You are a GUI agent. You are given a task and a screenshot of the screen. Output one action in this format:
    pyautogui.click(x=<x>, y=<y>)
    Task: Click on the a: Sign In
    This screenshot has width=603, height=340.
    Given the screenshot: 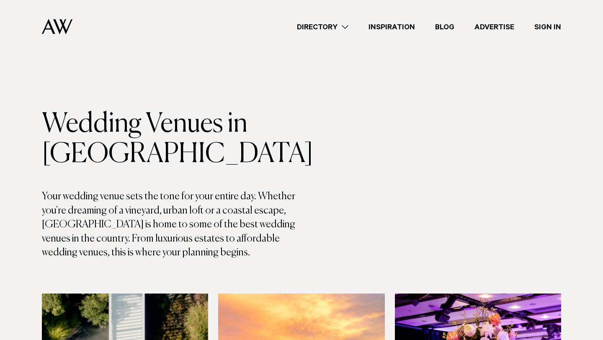 What is the action you would take?
    pyautogui.click(x=548, y=27)
    